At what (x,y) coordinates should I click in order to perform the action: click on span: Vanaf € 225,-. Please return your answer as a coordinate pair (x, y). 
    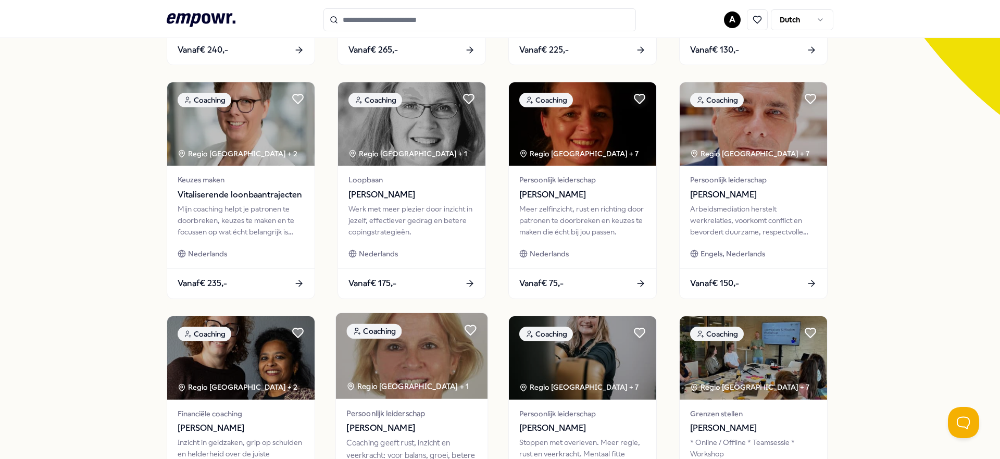
    Looking at the image, I should click on (544, 50).